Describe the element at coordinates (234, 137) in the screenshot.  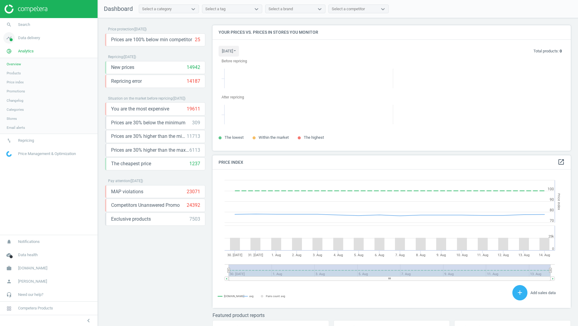
I see `span: The lowest` at that location.